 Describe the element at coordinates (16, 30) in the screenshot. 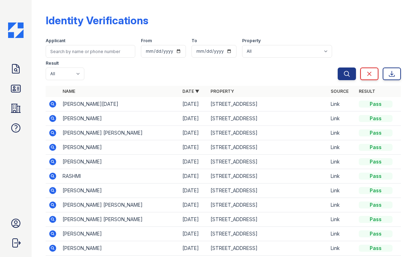

I see `img: CE_Icon_Blue-c292c112584629df590d857e76928e9f676e5b41ef8f769ba2f05ee15b207248.png` at that location.